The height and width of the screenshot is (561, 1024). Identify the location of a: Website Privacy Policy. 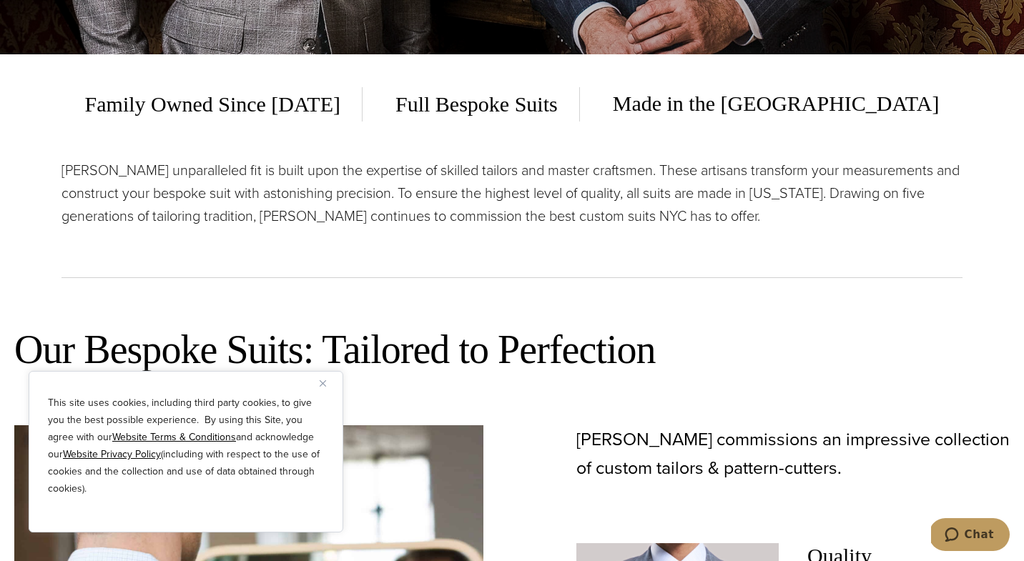
(112, 454).